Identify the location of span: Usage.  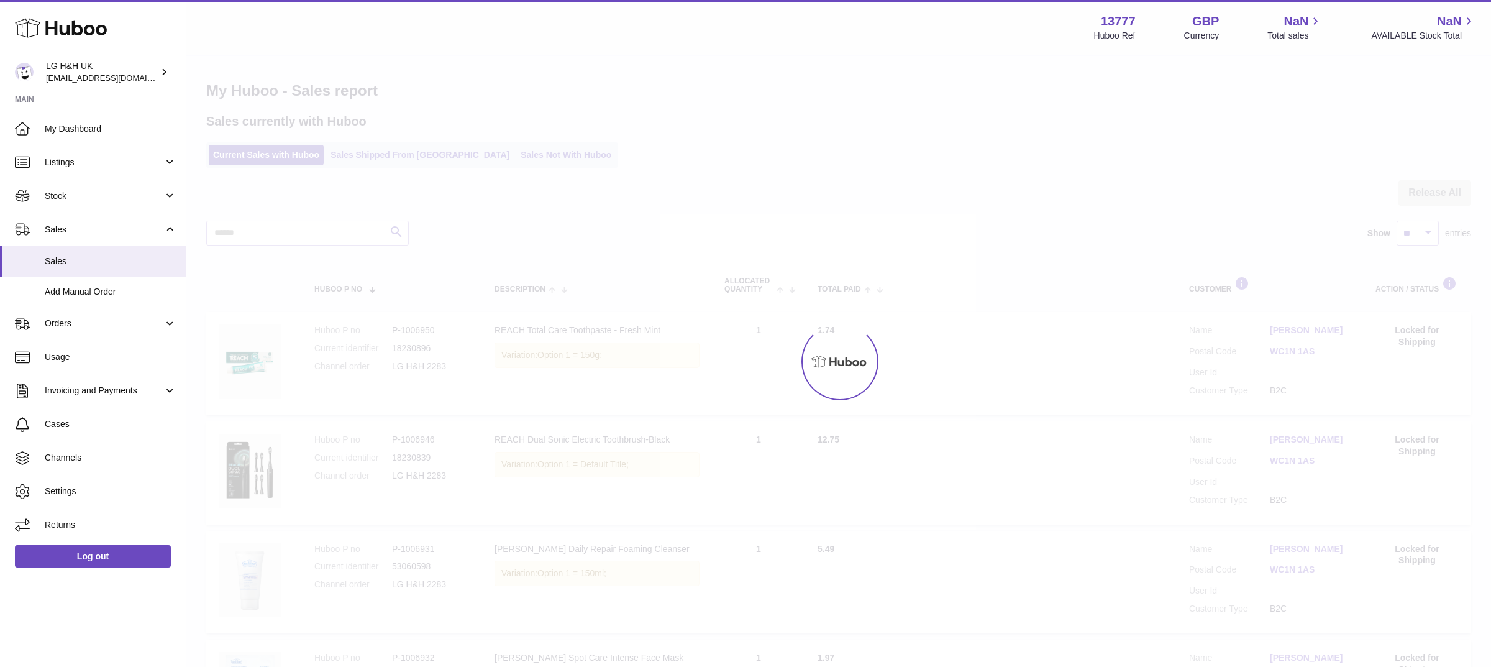
(111, 357).